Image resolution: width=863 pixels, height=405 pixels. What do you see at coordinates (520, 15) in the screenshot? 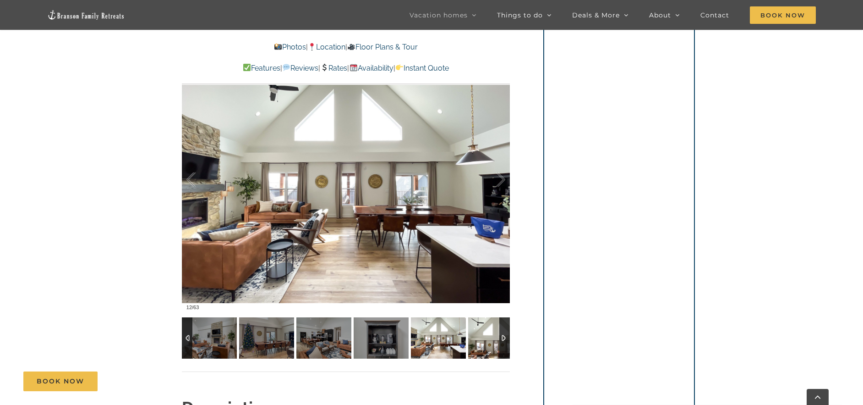
I see `span: Things to do` at bounding box center [520, 15].